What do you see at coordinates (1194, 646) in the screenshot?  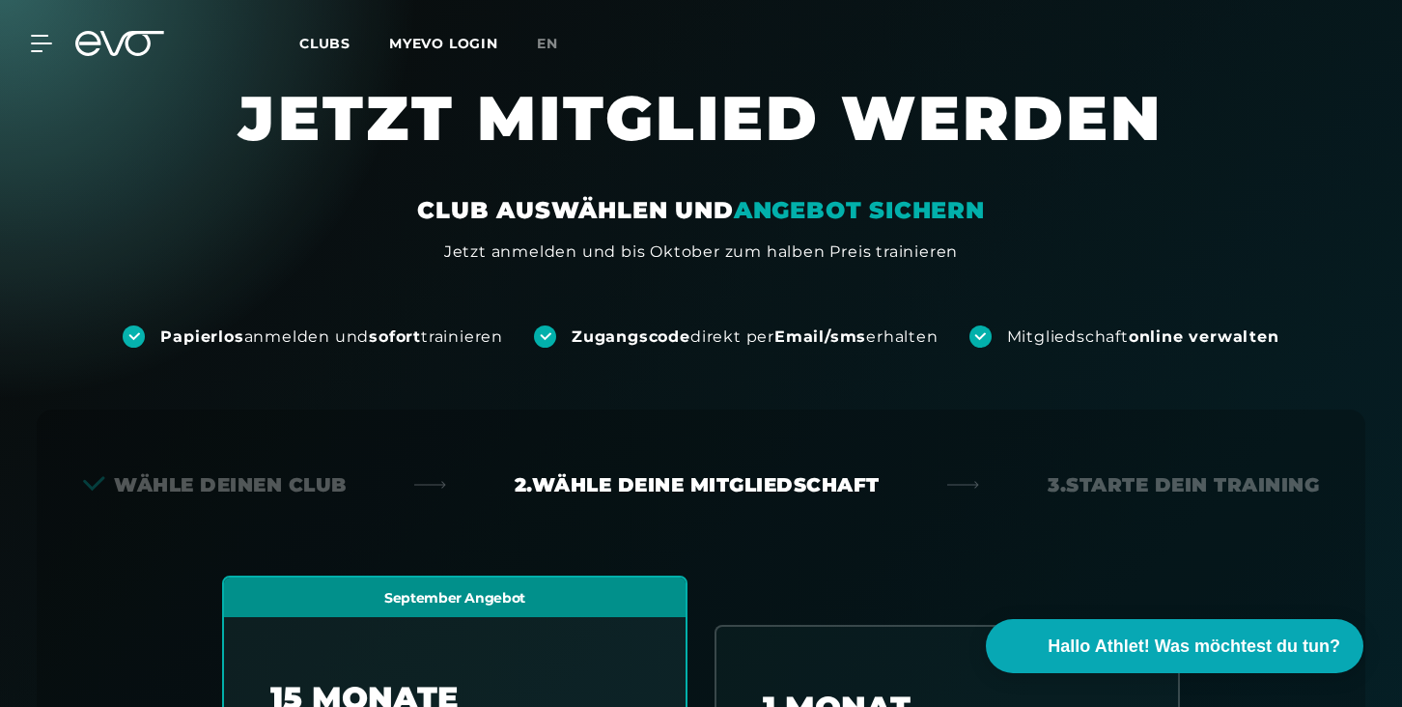 I see `span: Hallo Athlet! Was möchtest du tun?` at bounding box center [1194, 646].